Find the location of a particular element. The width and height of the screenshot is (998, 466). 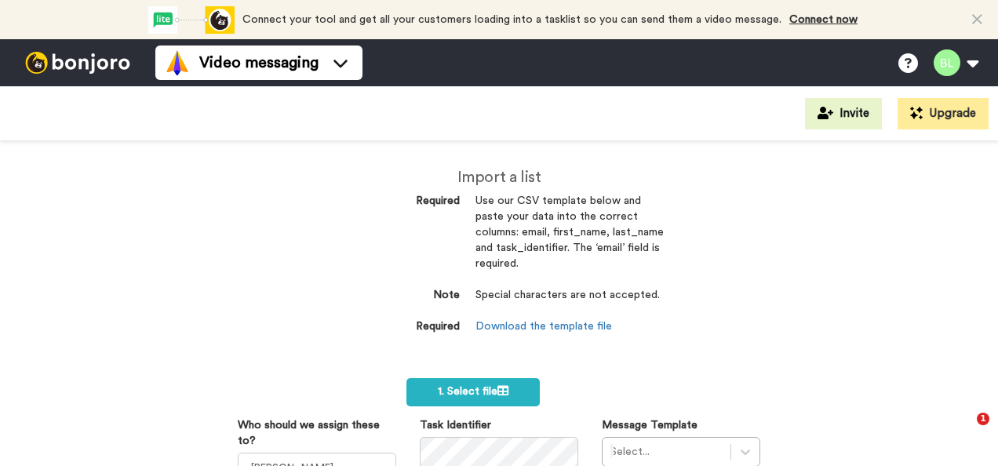

dd: Special characters are not accepted. is located at coordinates (570, 304).